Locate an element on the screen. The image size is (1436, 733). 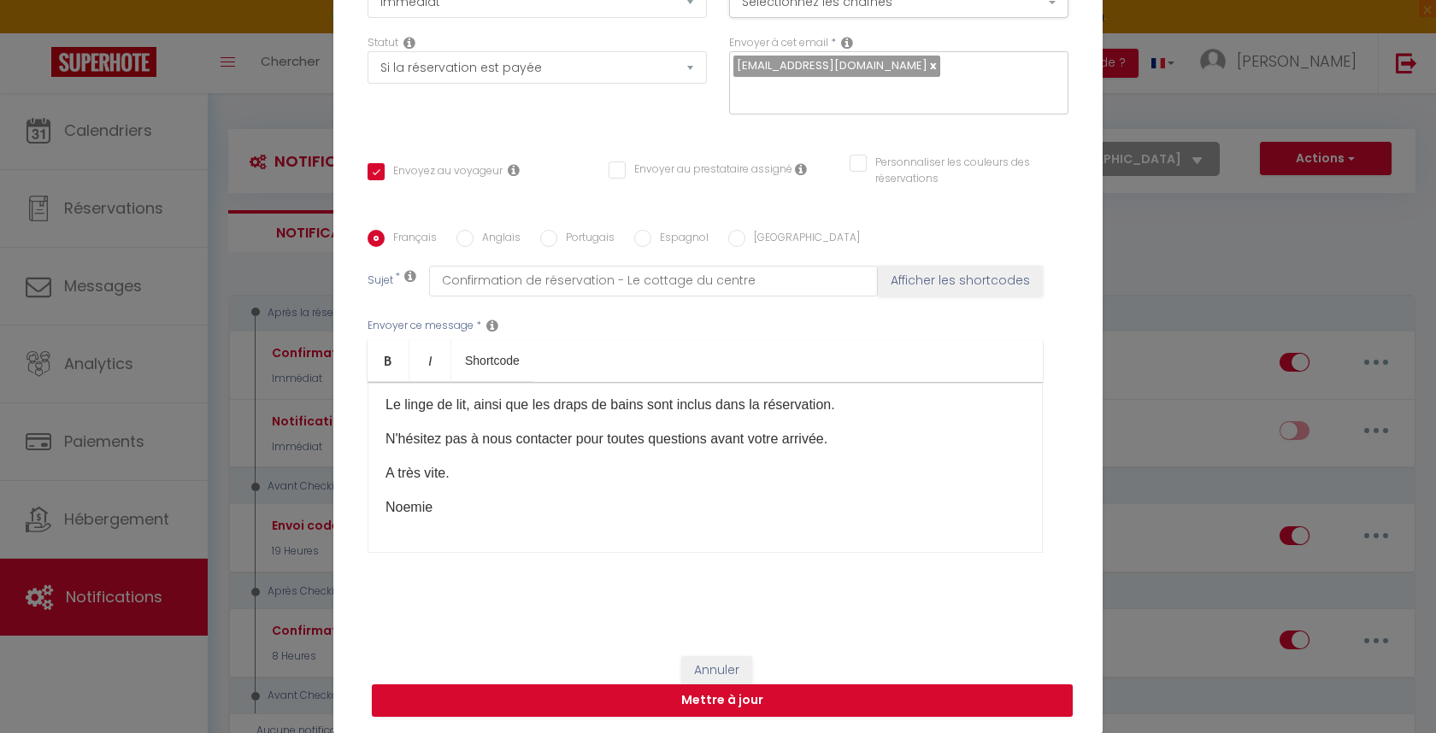
i: Recipient is located at coordinates (847, 43).